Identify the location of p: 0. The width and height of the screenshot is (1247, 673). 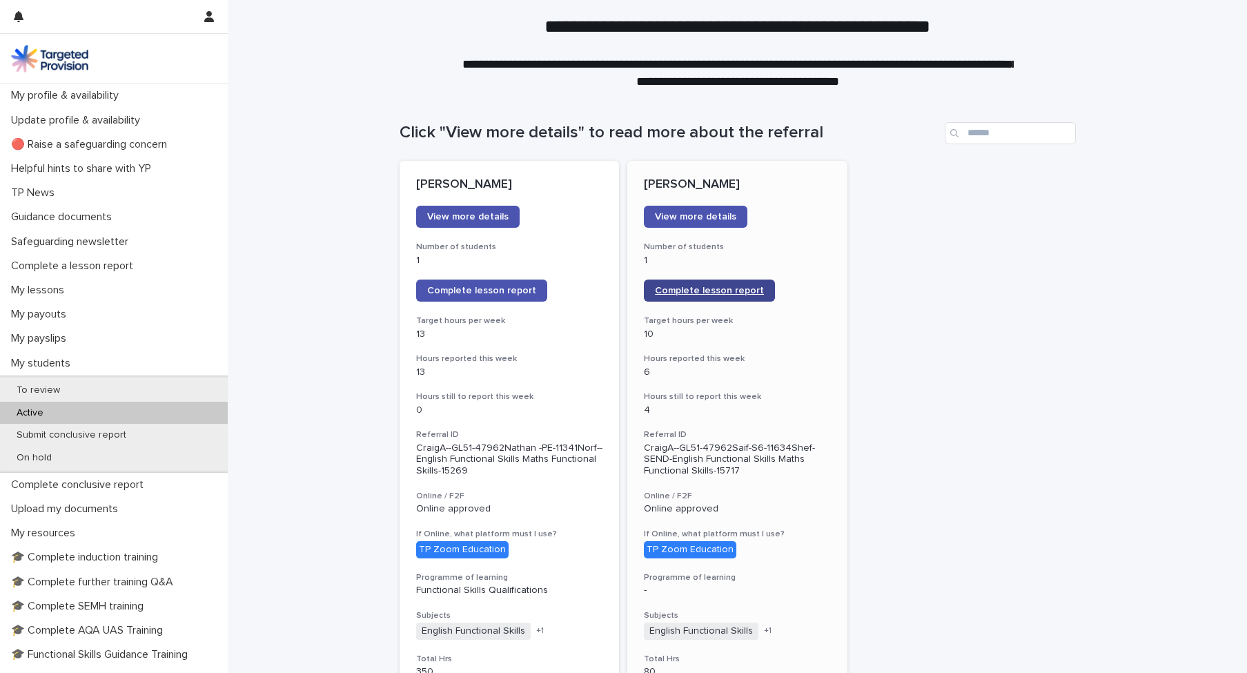
(509, 410).